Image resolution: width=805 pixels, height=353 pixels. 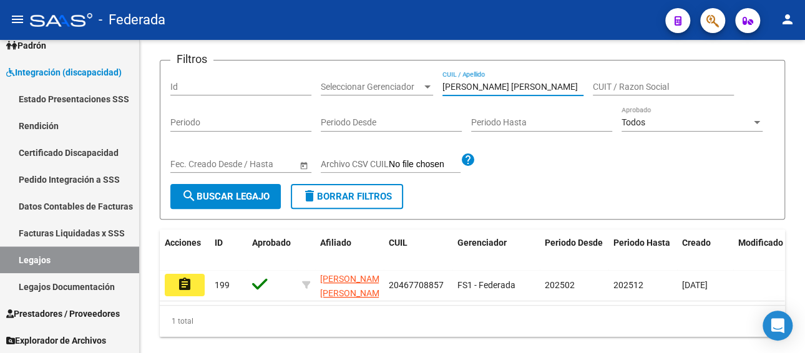 What do you see at coordinates (560, 285) in the screenshot?
I see `span: 202502` at bounding box center [560, 285].